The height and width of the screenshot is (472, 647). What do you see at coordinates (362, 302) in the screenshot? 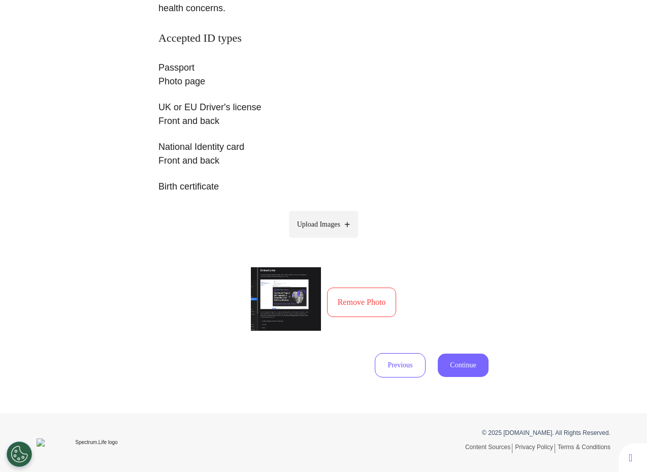
I see `button: Remove Photo` at bounding box center [362, 302].